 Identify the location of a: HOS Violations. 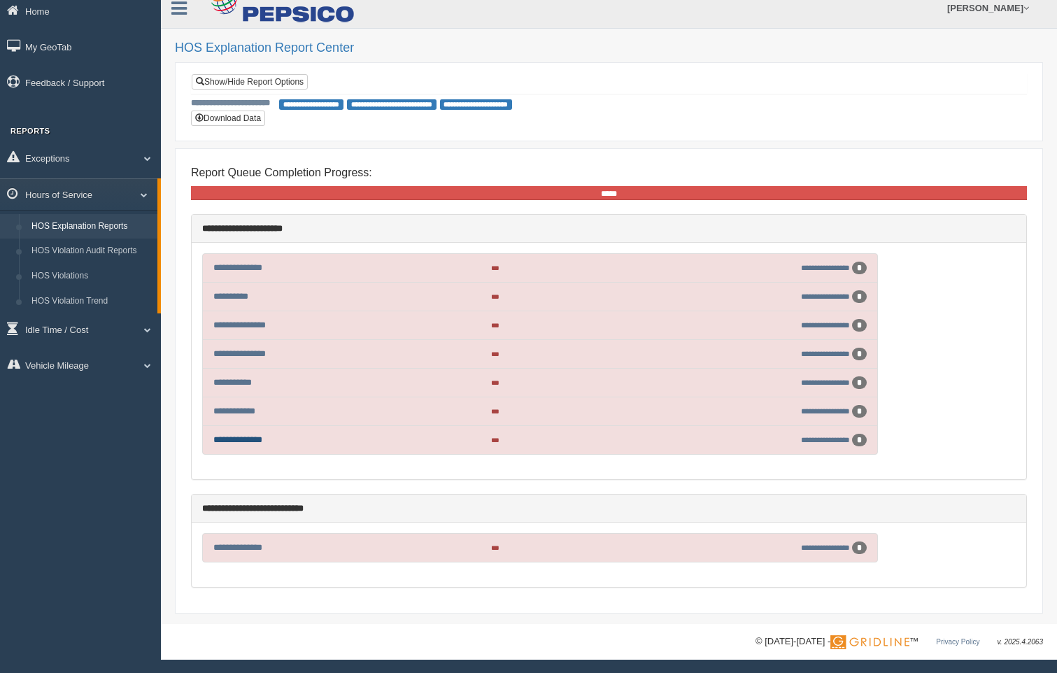
(91, 276).